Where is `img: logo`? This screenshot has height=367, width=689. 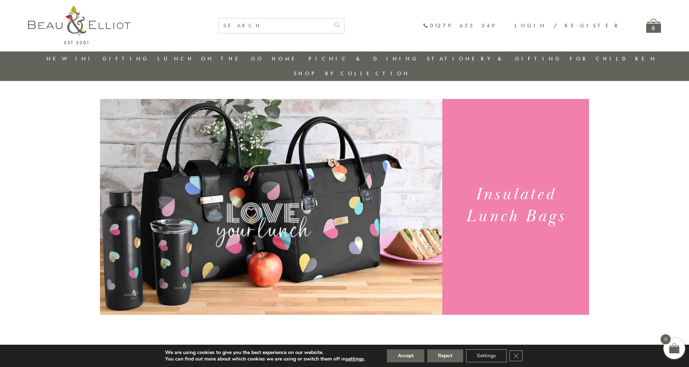
img: logo is located at coordinates (79, 25).